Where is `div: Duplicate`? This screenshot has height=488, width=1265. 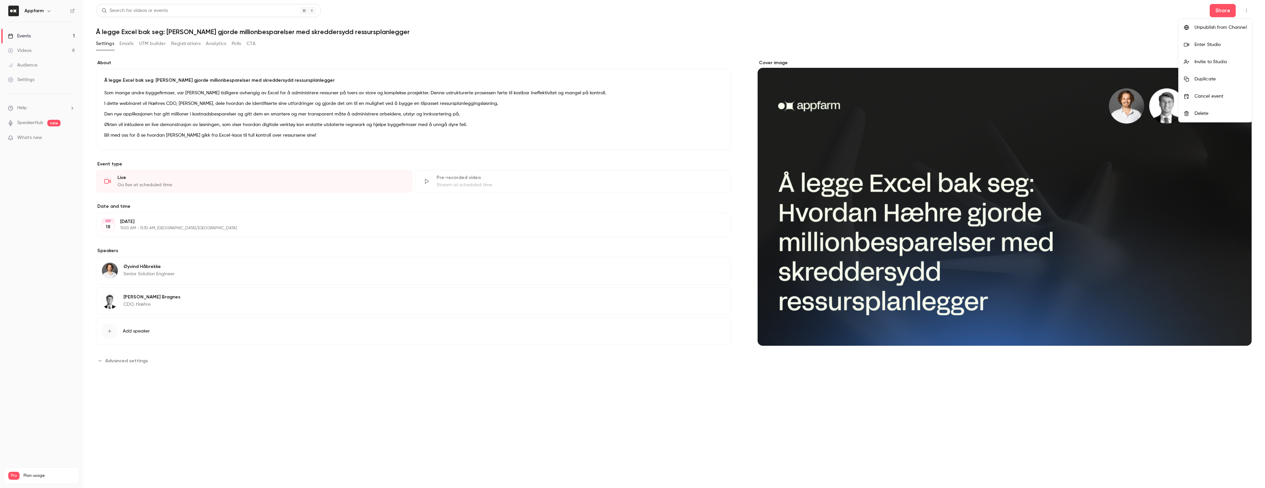
div: Duplicate is located at coordinates (1220, 79).